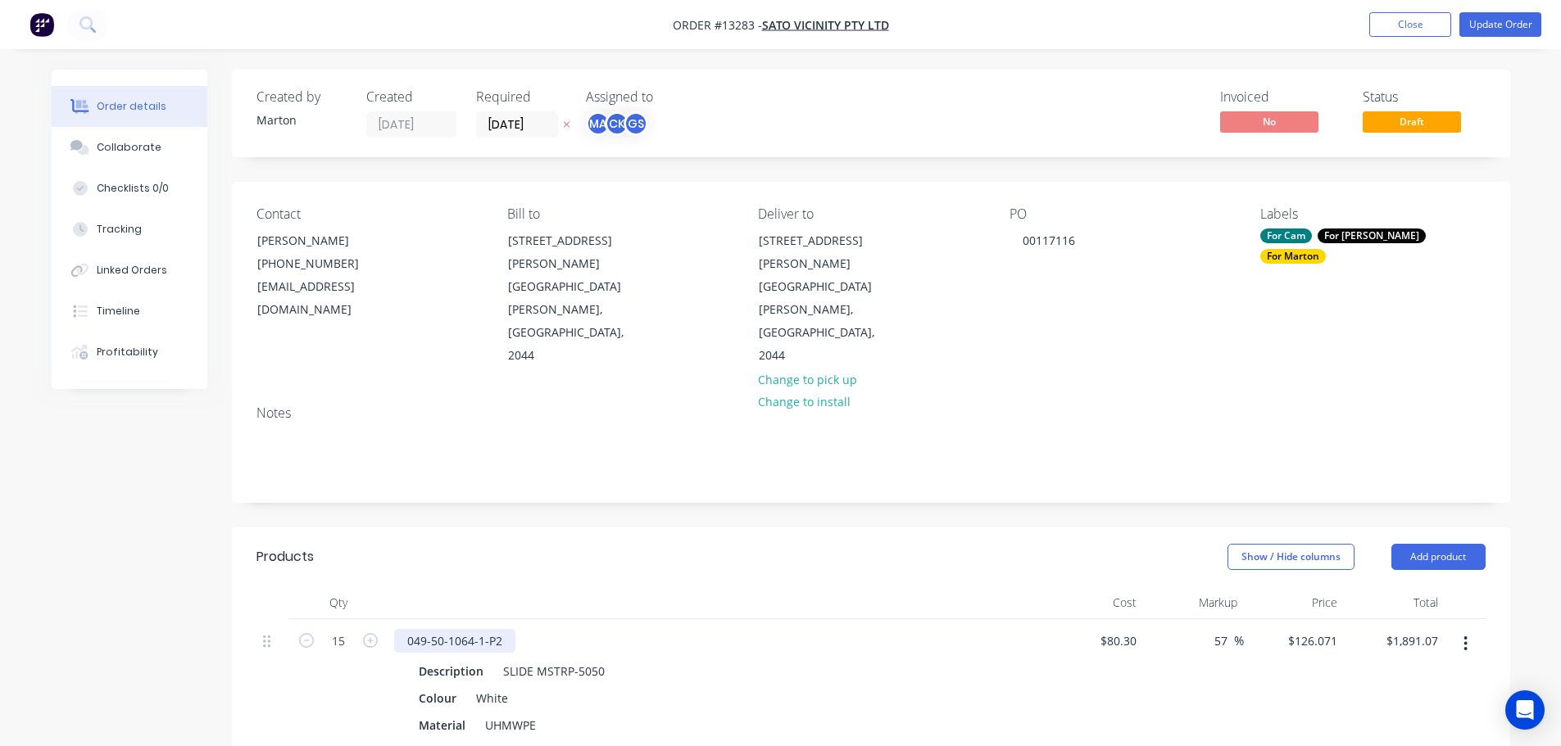  What do you see at coordinates (1293, 256) in the screenshot?
I see `div: For Marton` at bounding box center [1293, 256].